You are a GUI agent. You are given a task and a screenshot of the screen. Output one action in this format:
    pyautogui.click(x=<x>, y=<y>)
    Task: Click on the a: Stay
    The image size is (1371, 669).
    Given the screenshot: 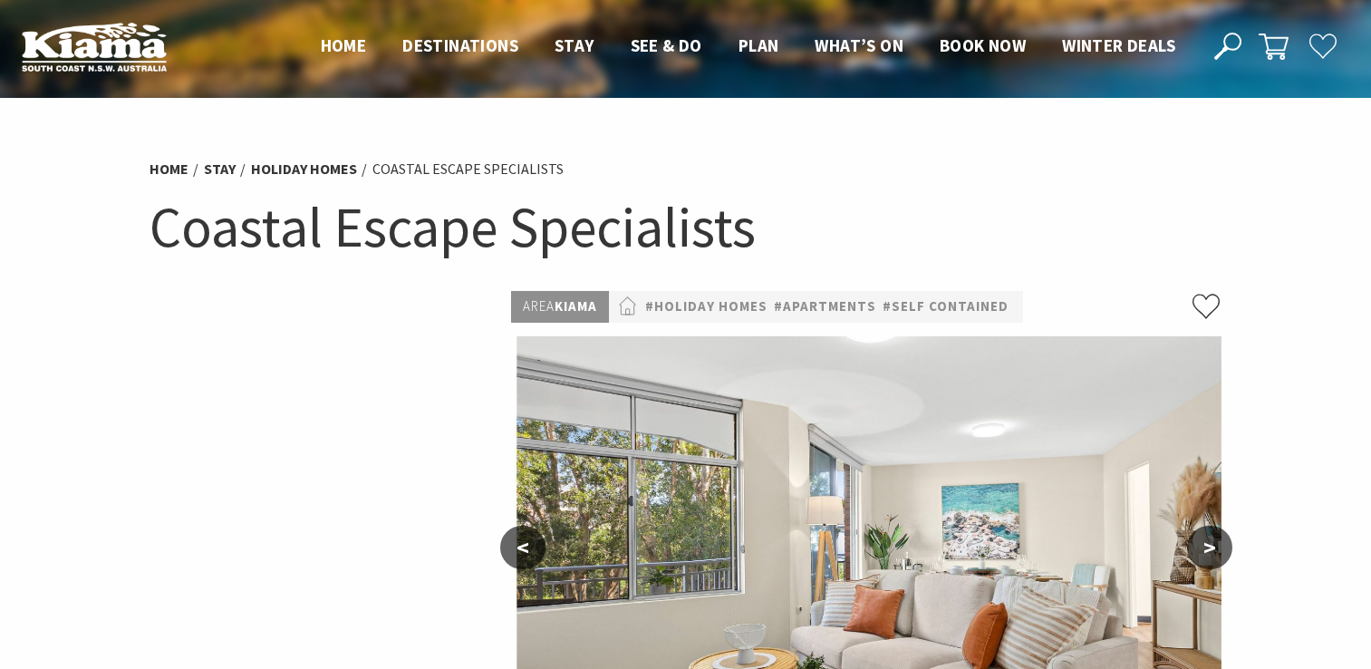 What is the action you would take?
    pyautogui.click(x=219, y=168)
    